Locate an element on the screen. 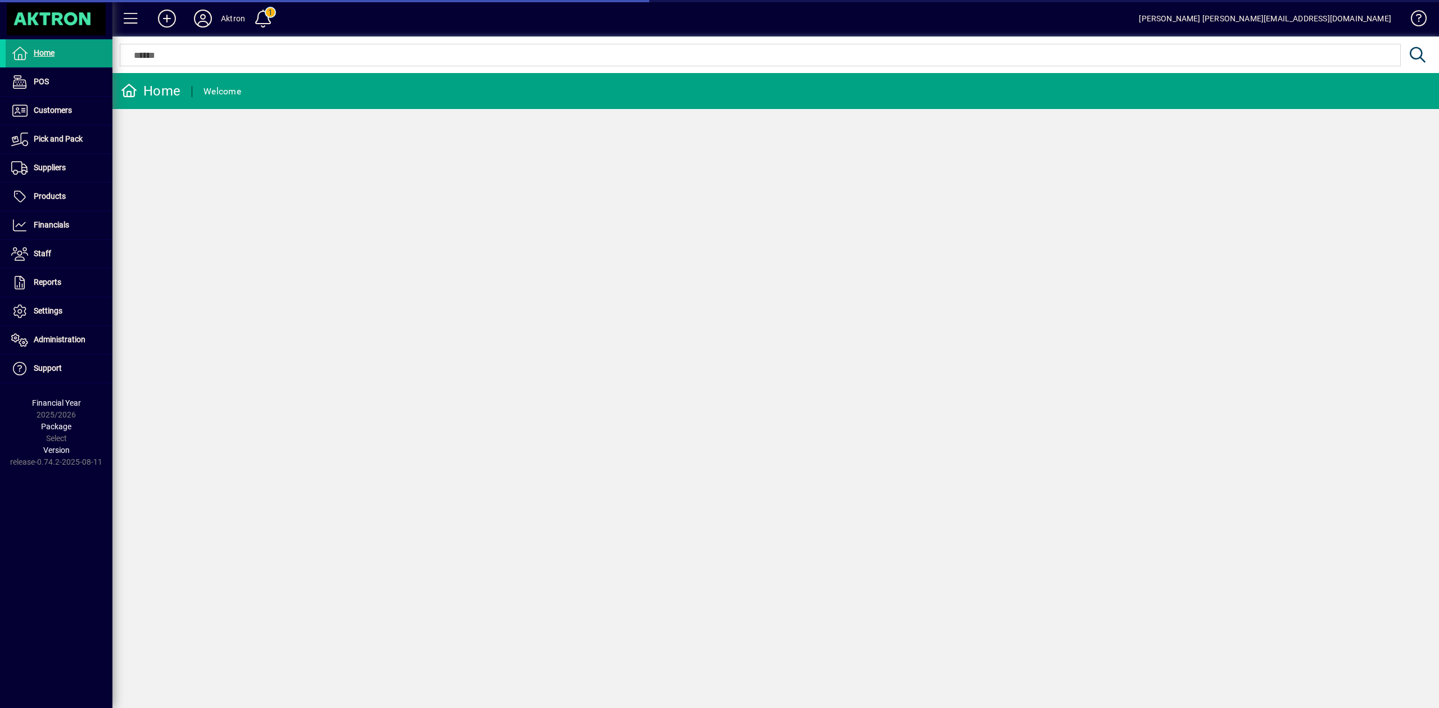 Image resolution: width=1439 pixels, height=708 pixels. button: Add is located at coordinates (167, 19).